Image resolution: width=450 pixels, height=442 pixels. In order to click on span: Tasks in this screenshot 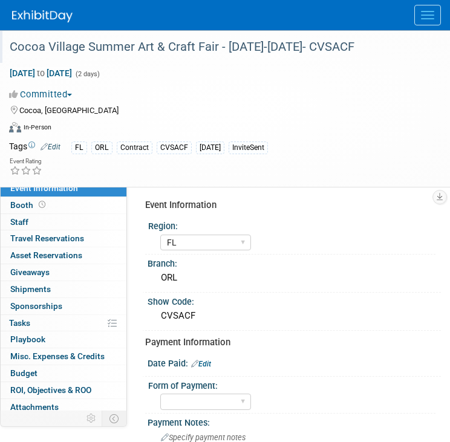, I will do `click(19, 323)`.